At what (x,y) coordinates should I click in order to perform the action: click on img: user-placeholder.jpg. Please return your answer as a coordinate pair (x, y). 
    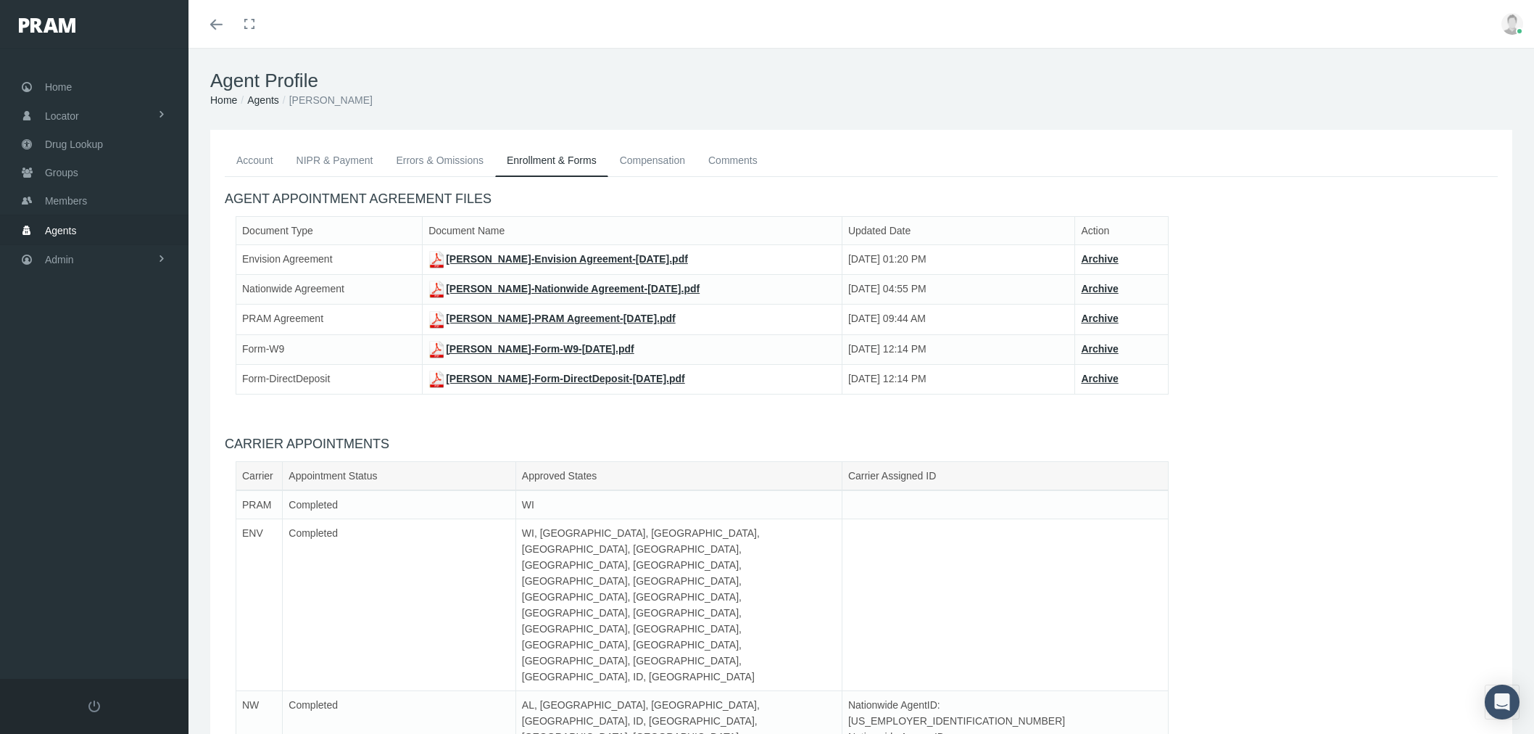
    Looking at the image, I should click on (1513, 24).